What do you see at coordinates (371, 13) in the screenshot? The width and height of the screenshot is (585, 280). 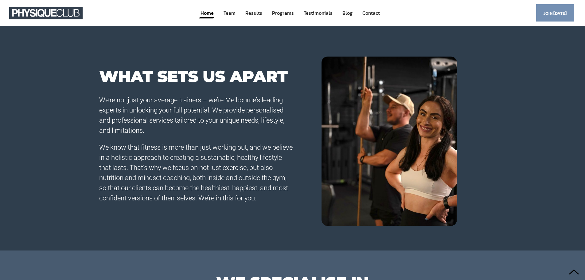 I see `a: Contact` at bounding box center [371, 13].